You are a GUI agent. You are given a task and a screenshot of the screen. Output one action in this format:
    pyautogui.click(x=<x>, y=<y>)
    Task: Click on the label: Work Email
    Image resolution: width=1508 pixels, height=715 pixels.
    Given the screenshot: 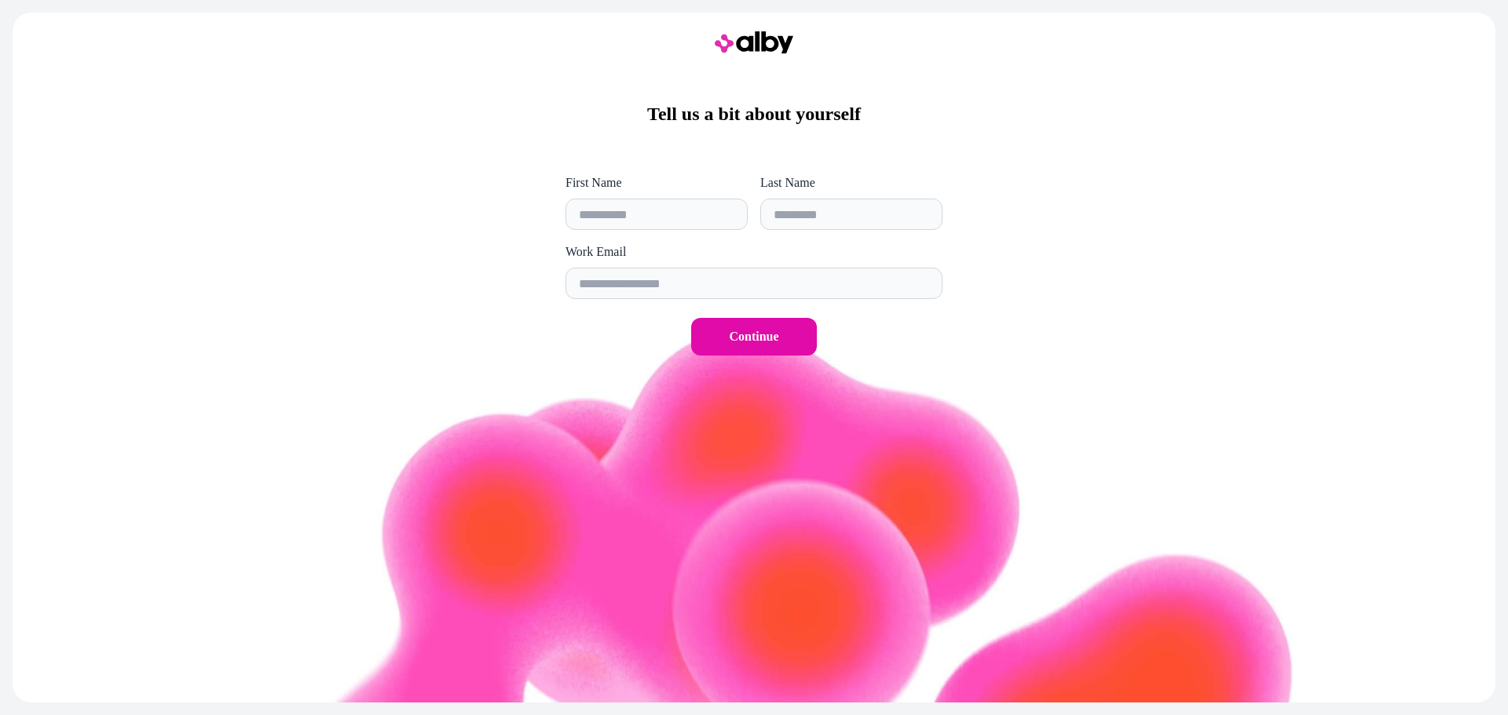 What is the action you would take?
    pyautogui.click(x=595, y=251)
    